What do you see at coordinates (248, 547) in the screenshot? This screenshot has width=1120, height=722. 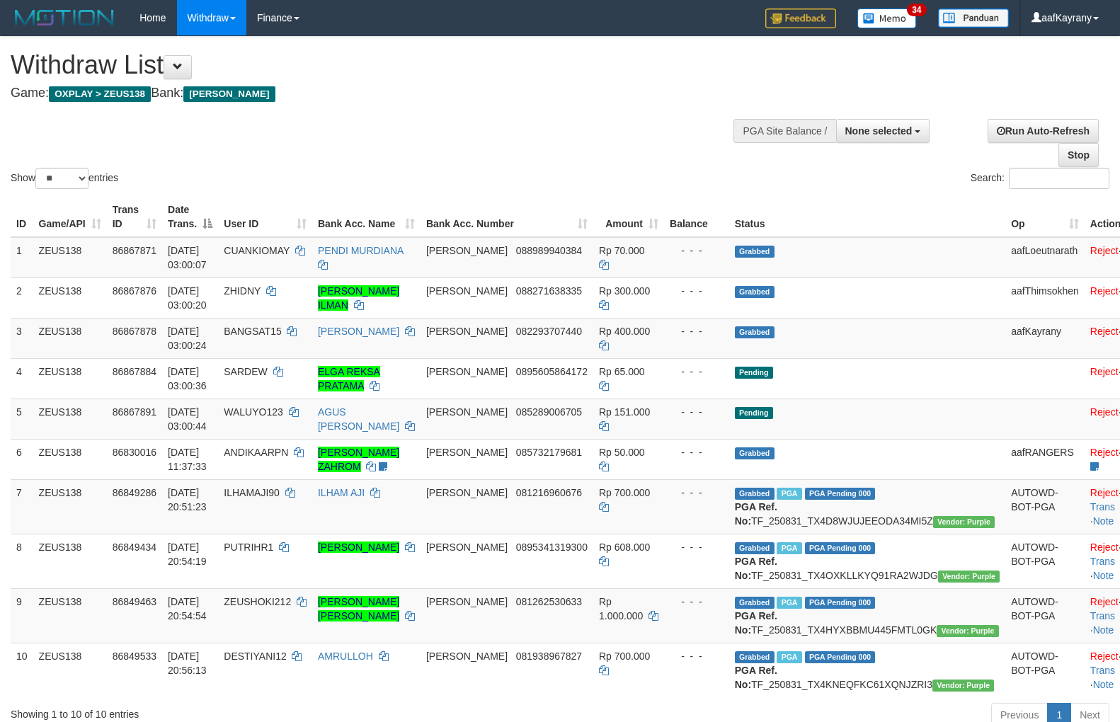 I see `span: PUTRIHR1` at bounding box center [248, 547].